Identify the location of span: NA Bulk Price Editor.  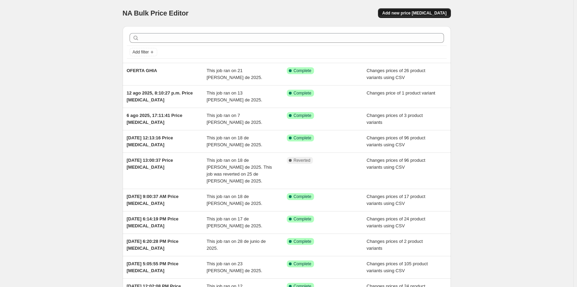
(155, 13).